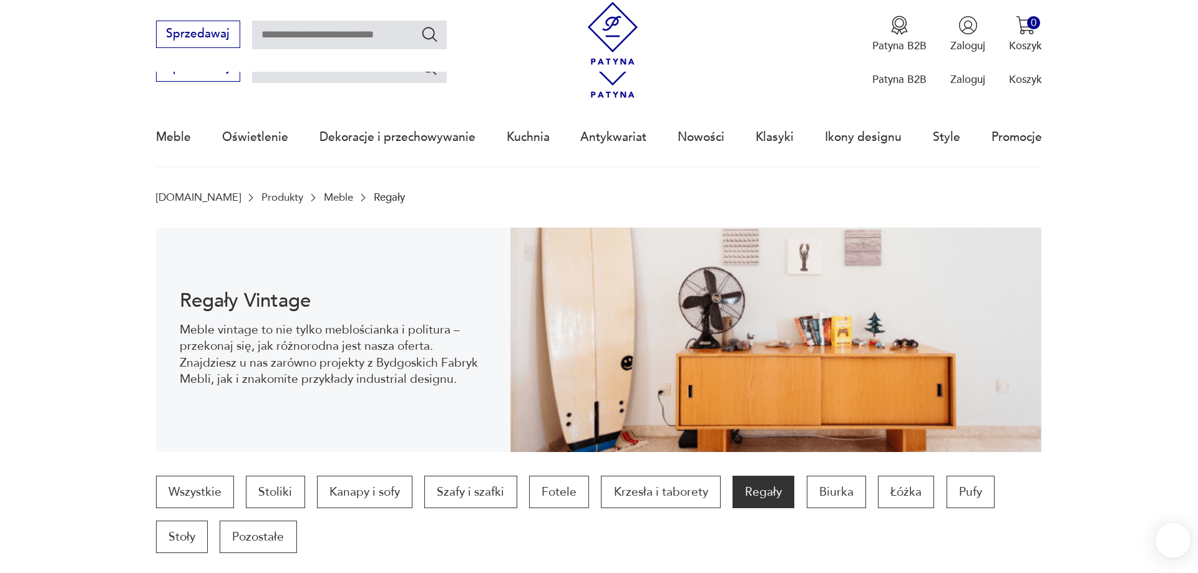  I want to click on a: Nowości, so click(701, 137).